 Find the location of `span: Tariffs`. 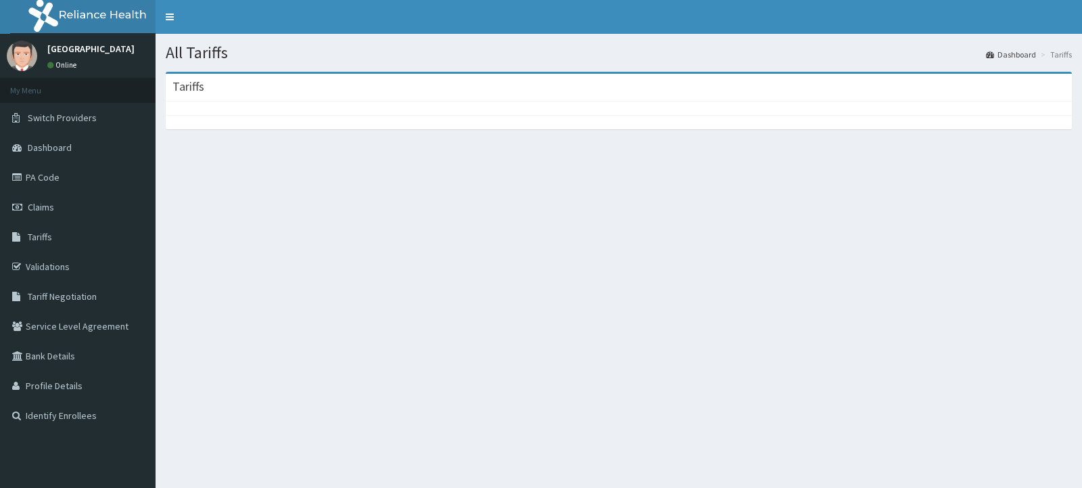

span: Tariffs is located at coordinates (40, 237).